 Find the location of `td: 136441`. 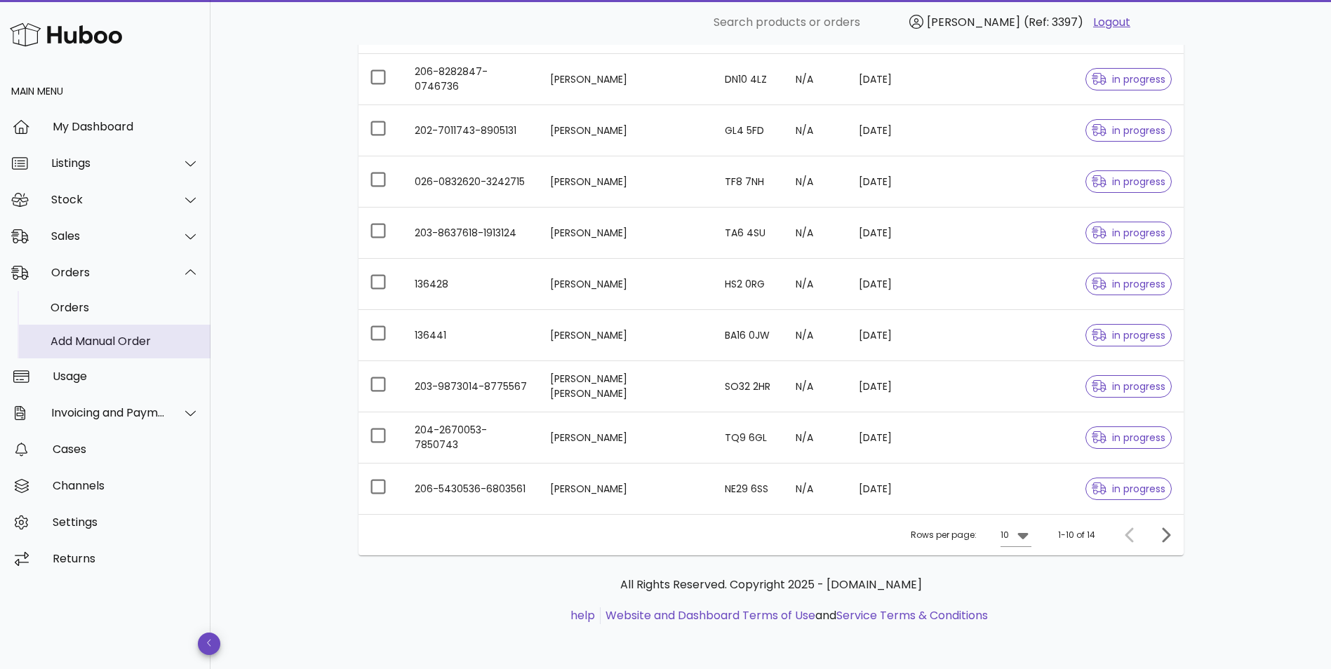

td: 136441 is located at coordinates (471, 335).